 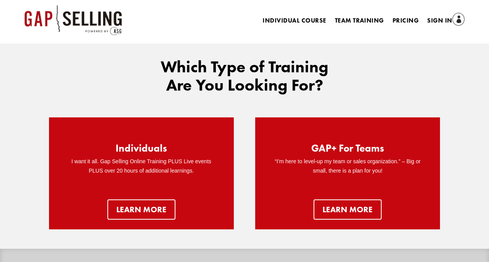 What do you see at coordinates (294, 22) in the screenshot?
I see `a: Individual Course` at bounding box center [294, 22].